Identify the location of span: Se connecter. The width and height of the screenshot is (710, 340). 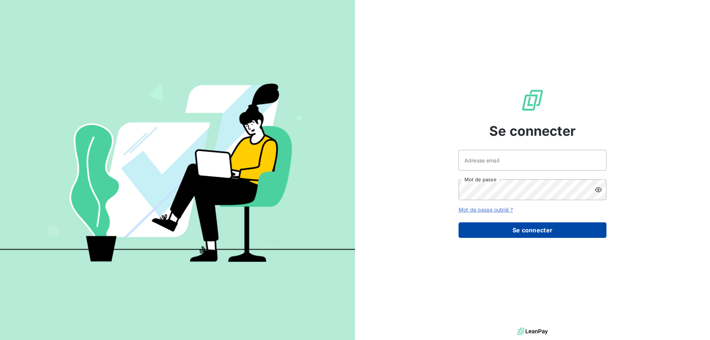
(532, 131).